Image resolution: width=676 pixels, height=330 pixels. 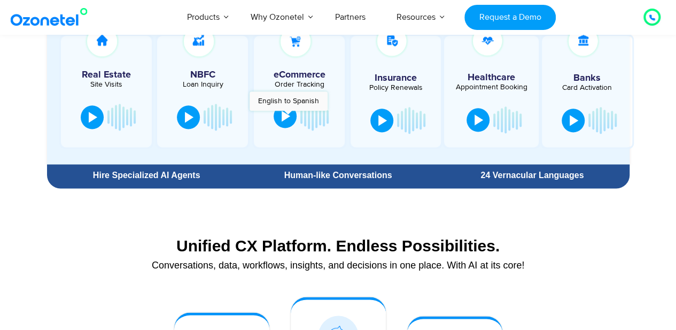 What do you see at coordinates (106, 84) in the screenshot?
I see `div: Site Visits` at bounding box center [106, 84].